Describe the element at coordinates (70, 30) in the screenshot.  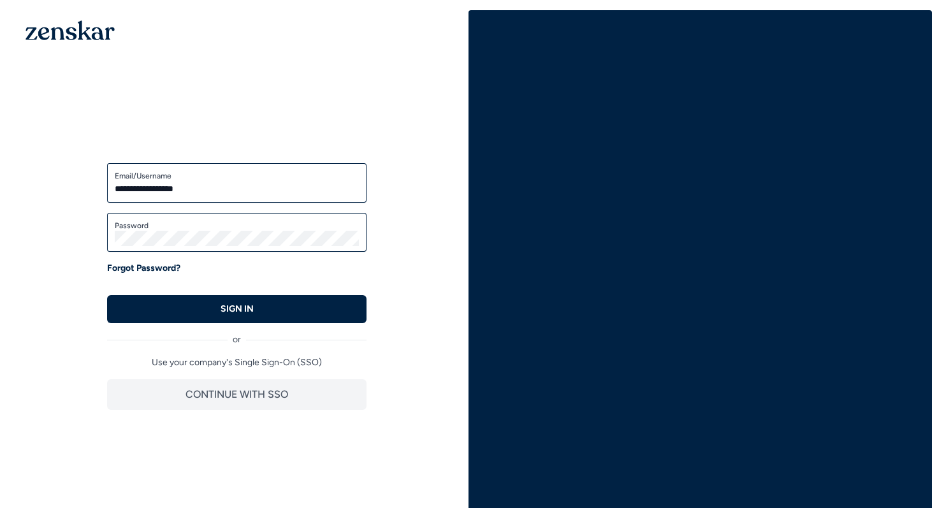
I see `img: 1OGAJ2xQqyY4LXKgY66KYq0eOWRCkrZdAb3gUhuVAqdWPZE9SRJmCz+oDMSn4zDLXe31Ii730ItAGKgCKgCCgCikA4Av8PJUP...` at that location.